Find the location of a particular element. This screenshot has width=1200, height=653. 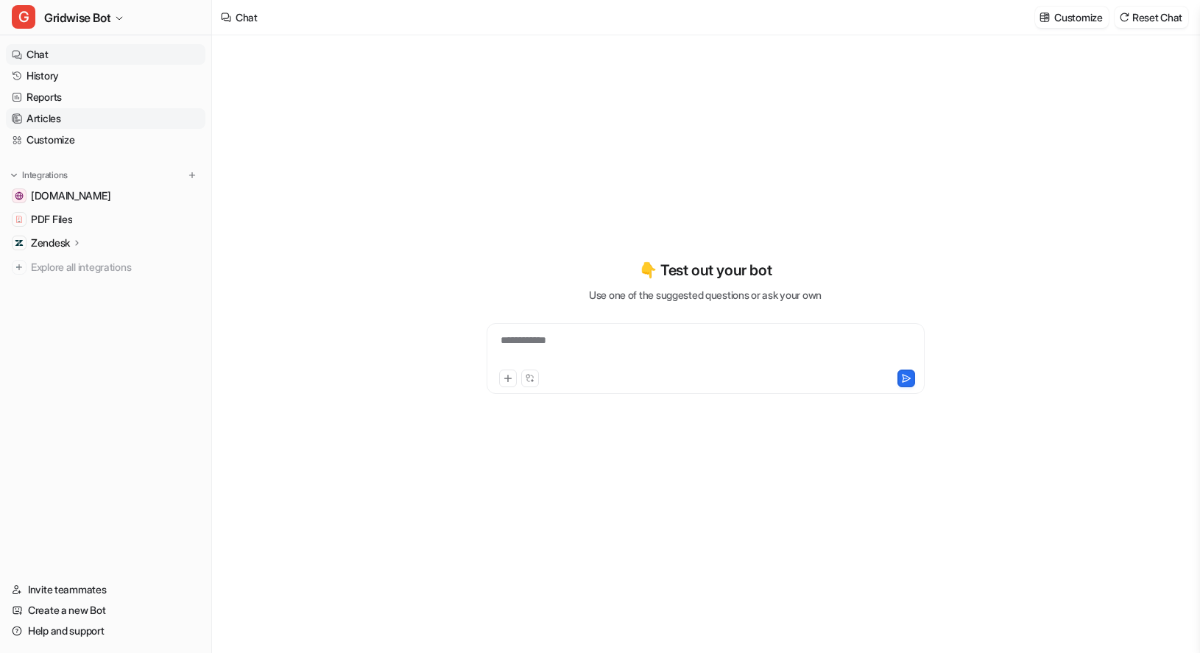

button: Customize is located at coordinates (1071, 17).